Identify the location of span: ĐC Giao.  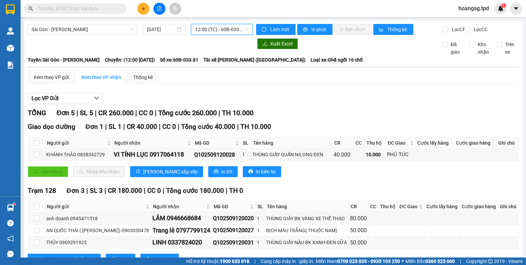
(408, 207).